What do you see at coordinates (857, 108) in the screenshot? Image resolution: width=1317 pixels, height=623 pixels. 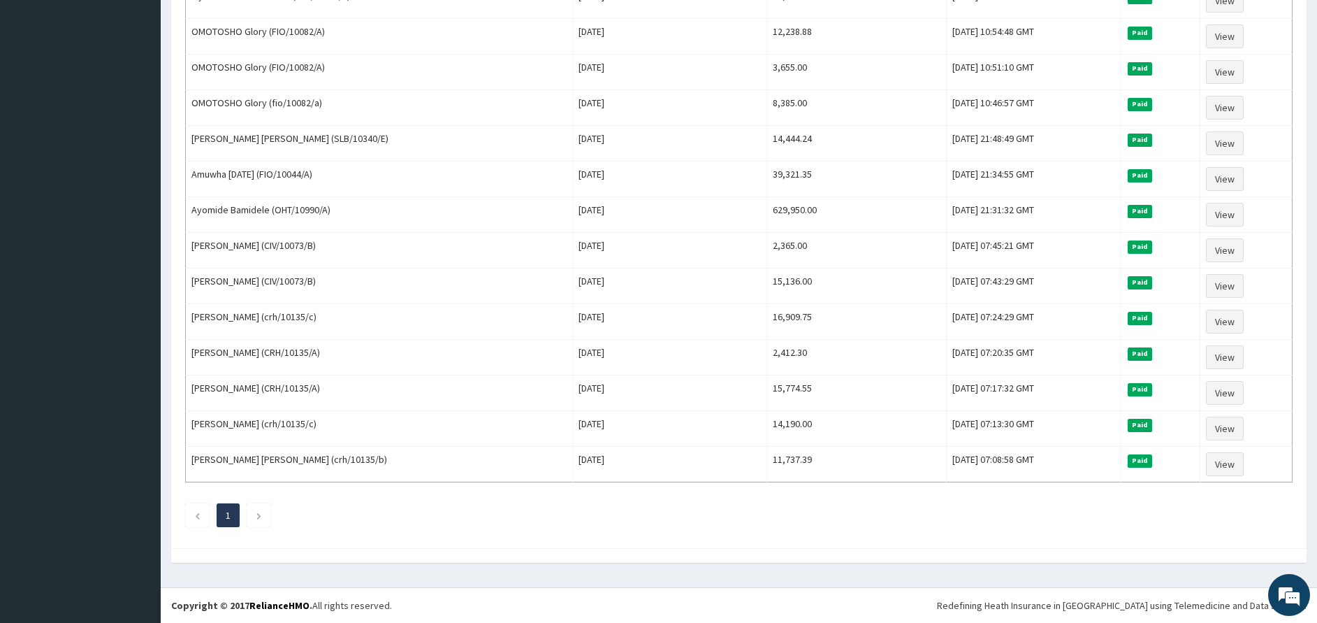 I see `td: 8,385.00` at bounding box center [857, 108].